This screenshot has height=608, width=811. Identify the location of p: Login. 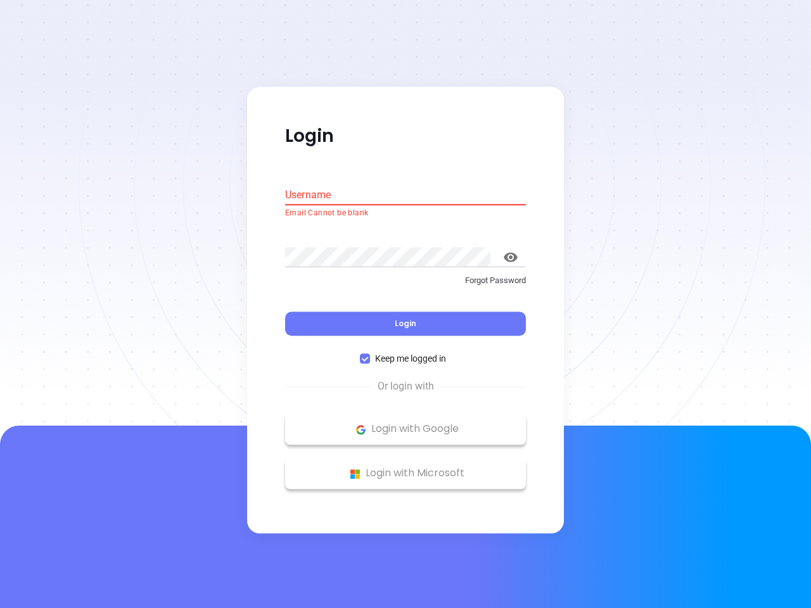
(405, 136).